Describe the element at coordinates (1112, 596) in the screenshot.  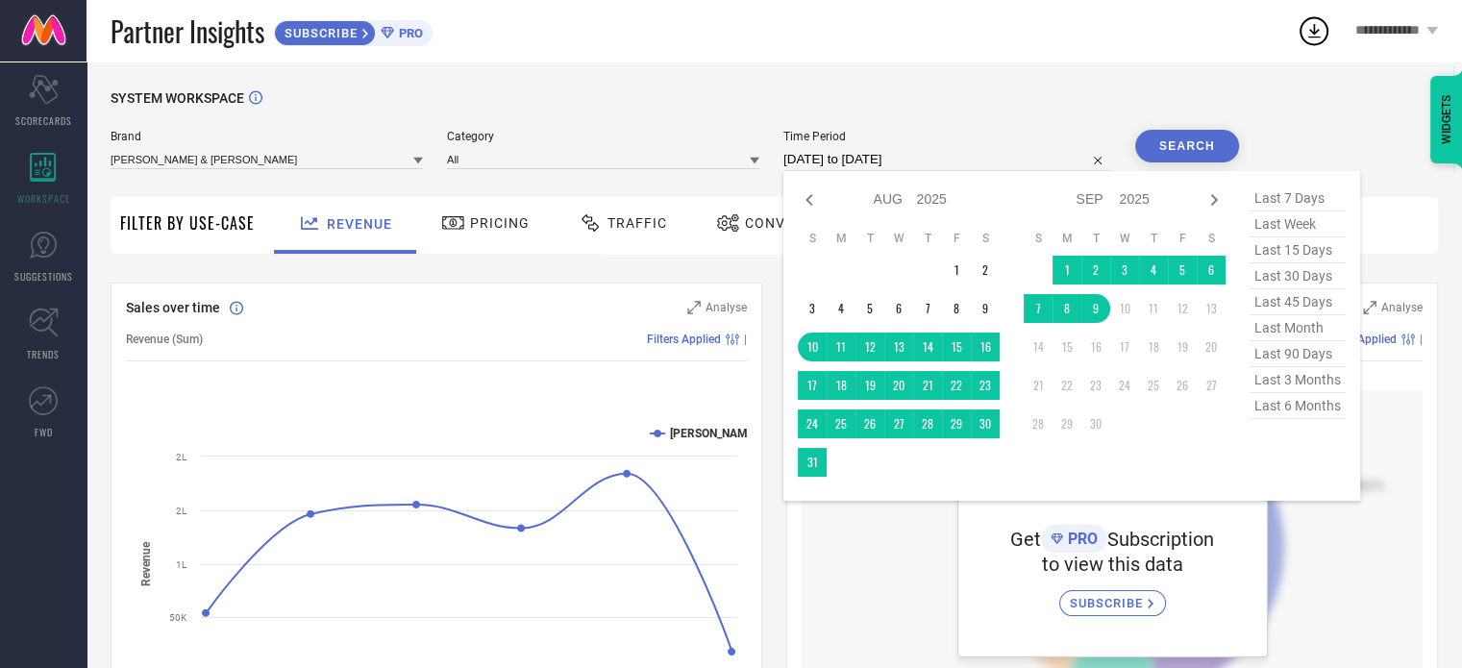
I see `a: SUBSCRIBE` at that location.